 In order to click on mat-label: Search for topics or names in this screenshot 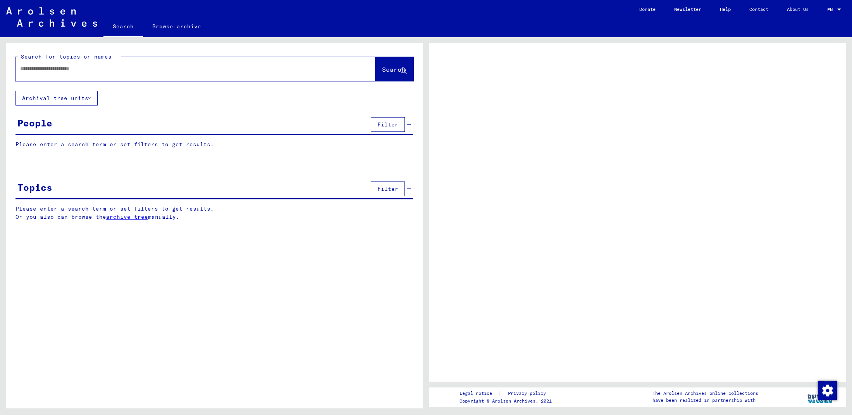, I will do `click(66, 57)`.